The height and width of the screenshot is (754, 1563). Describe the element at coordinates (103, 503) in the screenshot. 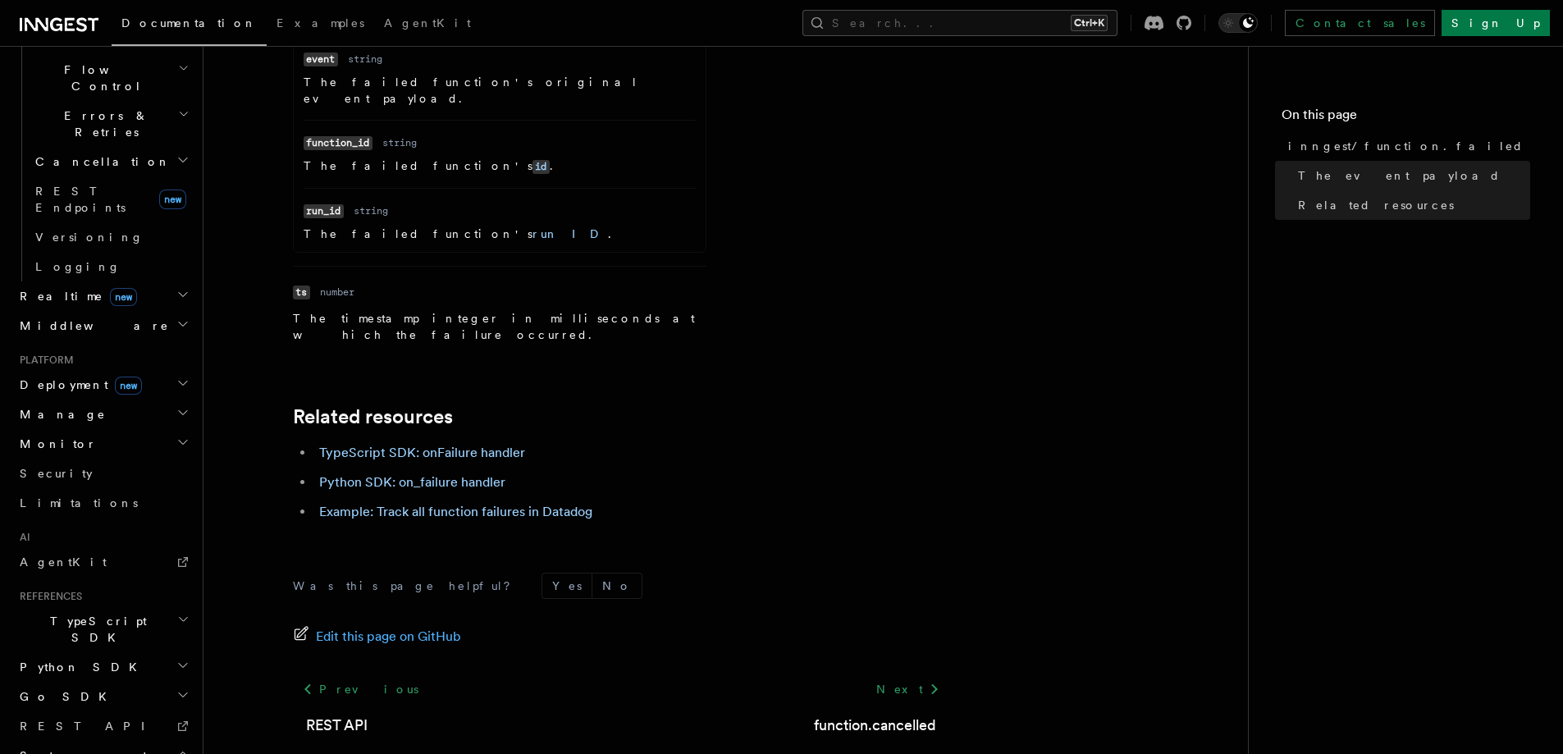

I see `a: Limitations` at that location.